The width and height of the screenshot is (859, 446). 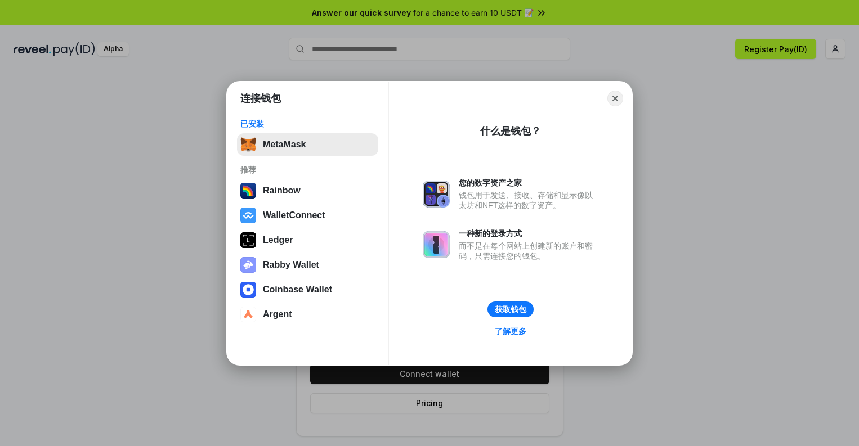 I want to click on div: 一种新的登录方式, so click(x=529, y=234).